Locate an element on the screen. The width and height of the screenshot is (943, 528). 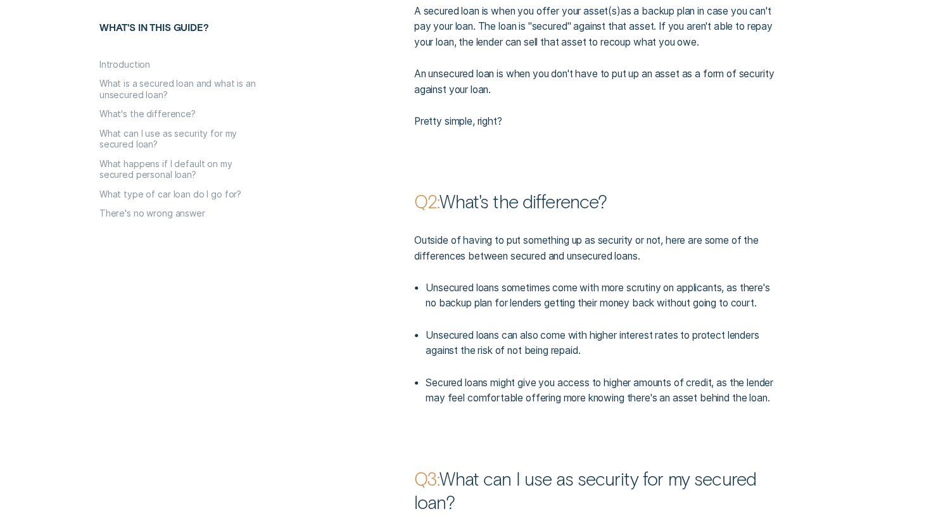
strong: Q2: is located at coordinates (427, 201).